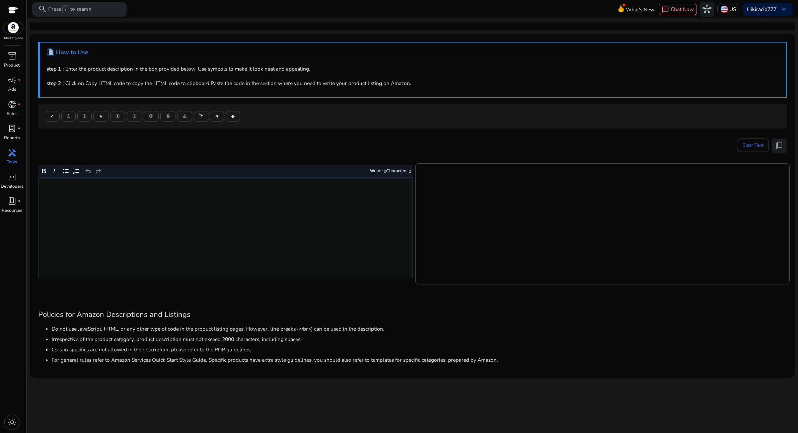 This screenshot has height=433, width=798. I want to click on div: Editor toolbar, so click(225, 172).